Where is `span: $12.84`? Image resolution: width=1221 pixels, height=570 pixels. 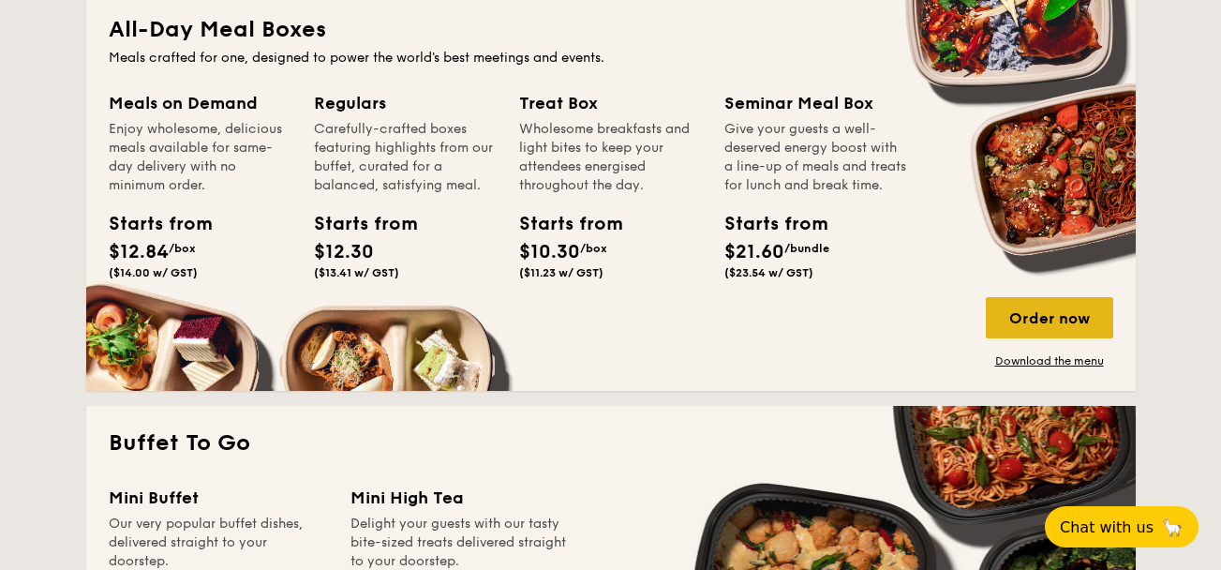 span: $12.84 is located at coordinates (139, 252).